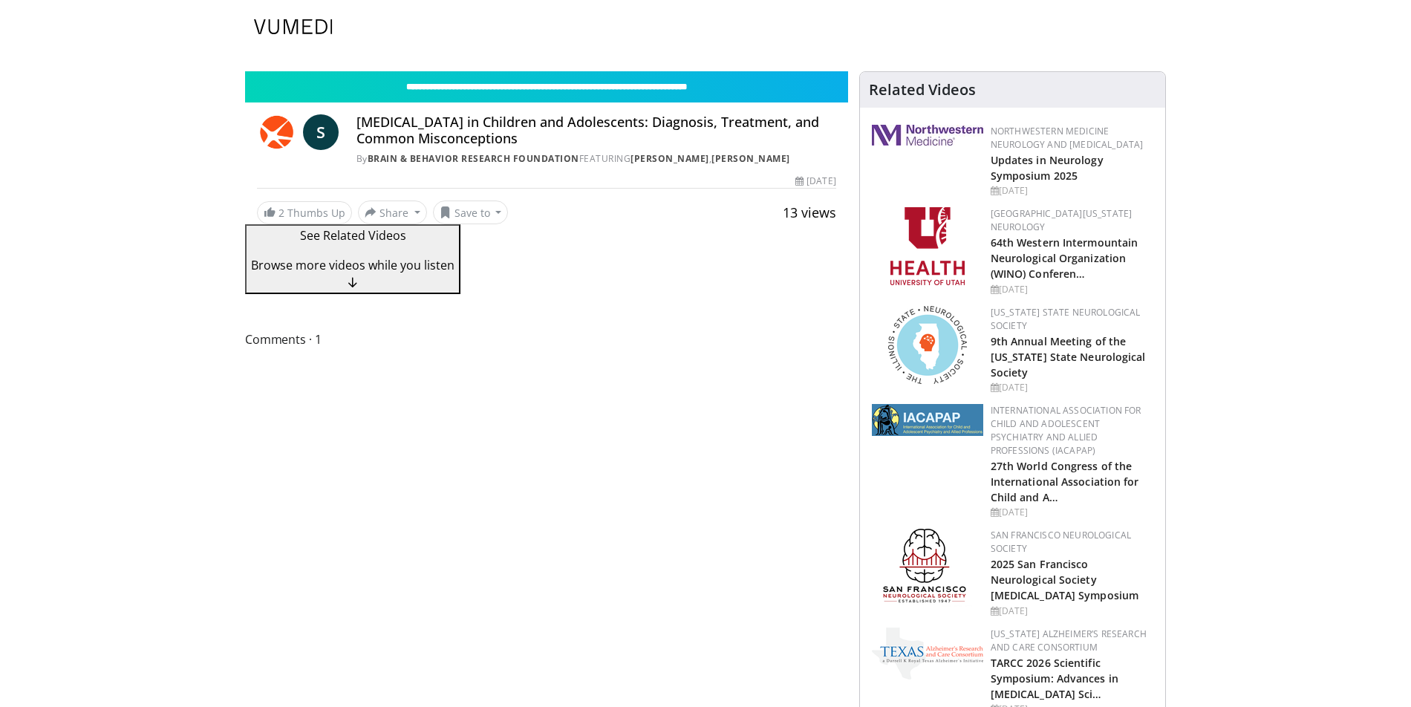 The height and width of the screenshot is (707, 1411). I want to click on img: Brain & Behavior Research Foundation, so click(277, 132).